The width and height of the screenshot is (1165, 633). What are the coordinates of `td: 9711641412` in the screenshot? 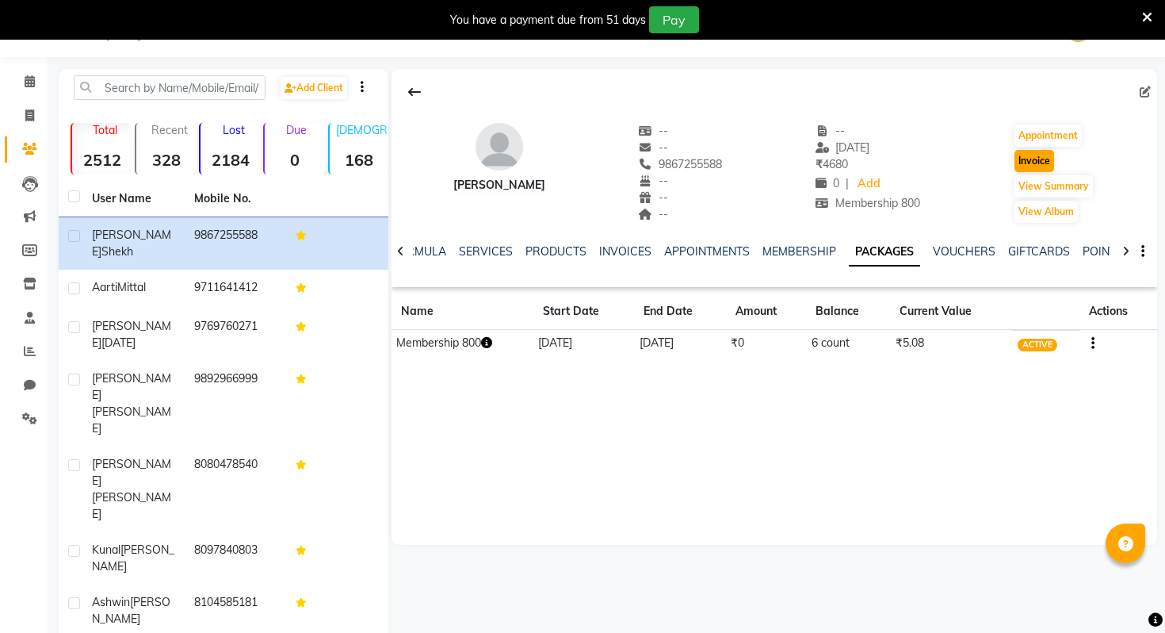 It's located at (235, 289).